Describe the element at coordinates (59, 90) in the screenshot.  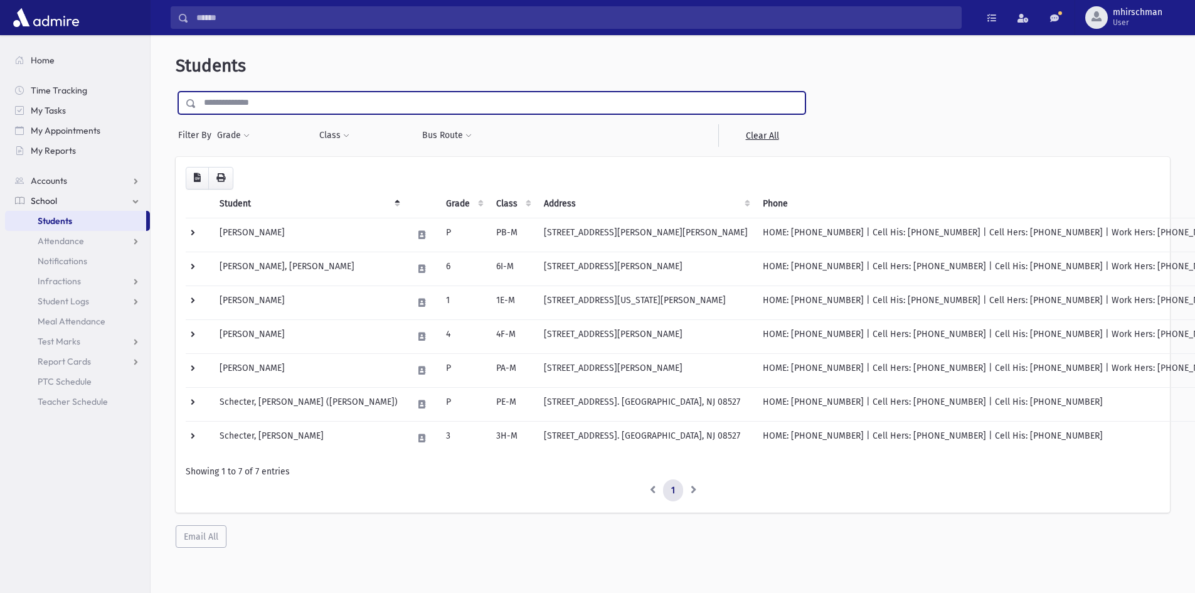
I see `span: Time Tracking` at that location.